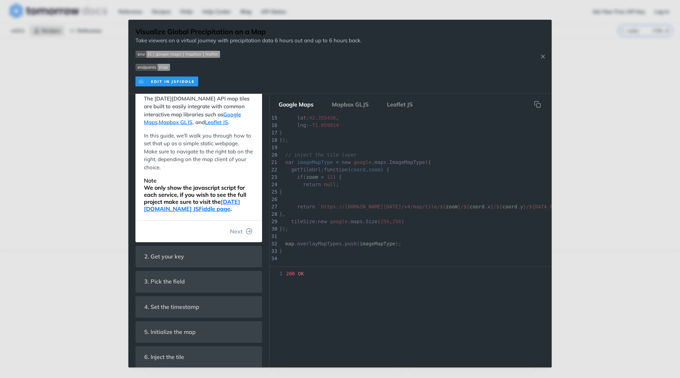 This screenshot has height=378, width=680. What do you see at coordinates (372, 221) in the screenshot?
I see `span: Size` at bounding box center [372, 221].